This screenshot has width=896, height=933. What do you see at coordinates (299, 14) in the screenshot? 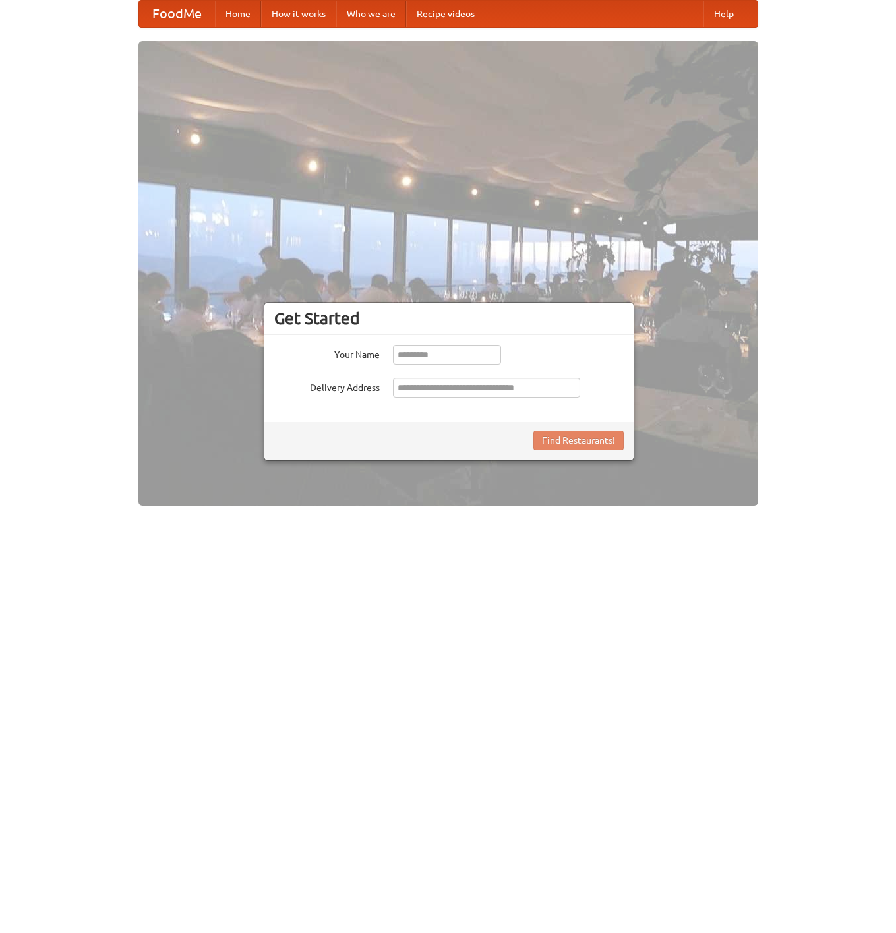
I see `a: How it works` at bounding box center [299, 14].